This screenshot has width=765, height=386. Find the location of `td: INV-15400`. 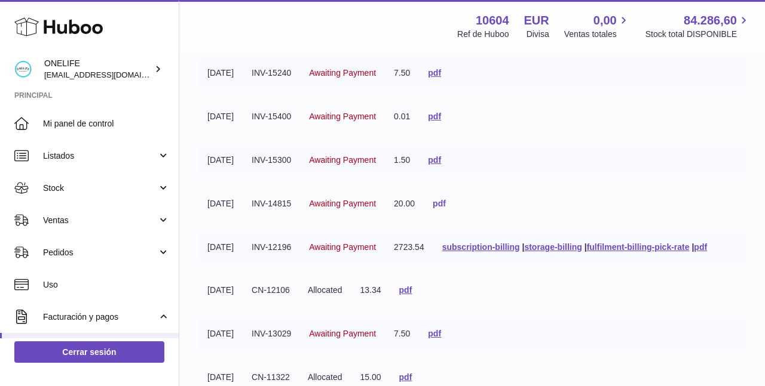

td: INV-15400 is located at coordinates (271, 116).